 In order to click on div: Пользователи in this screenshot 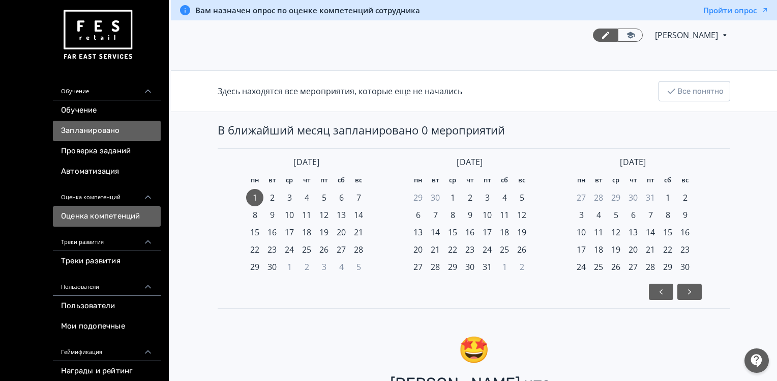, I will do `click(107, 283)`.